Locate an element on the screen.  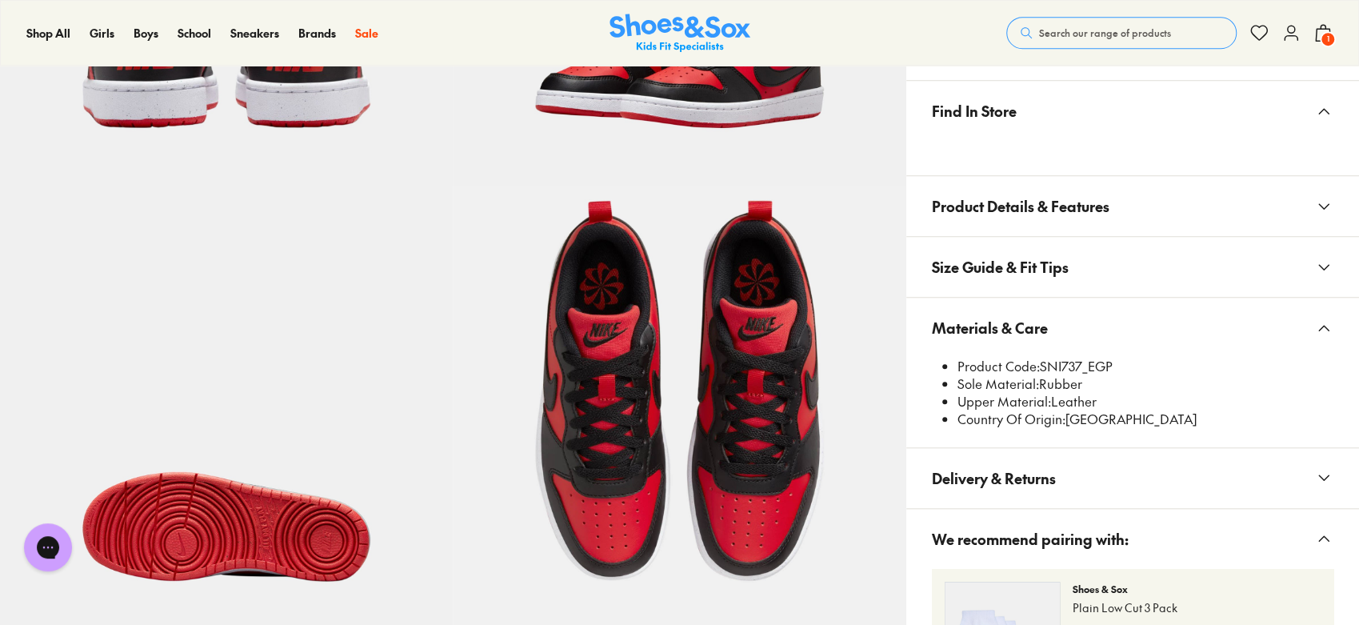
span: Girls is located at coordinates (102, 33).